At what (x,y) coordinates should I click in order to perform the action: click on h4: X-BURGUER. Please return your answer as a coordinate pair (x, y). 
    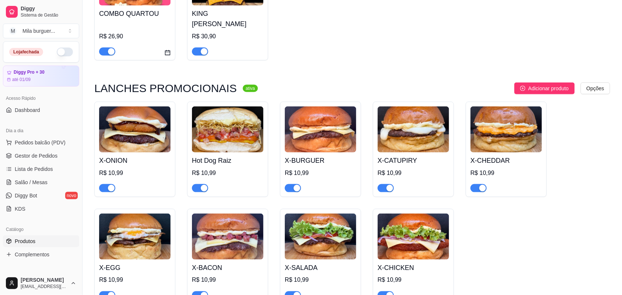
    Looking at the image, I should click on (321, 161).